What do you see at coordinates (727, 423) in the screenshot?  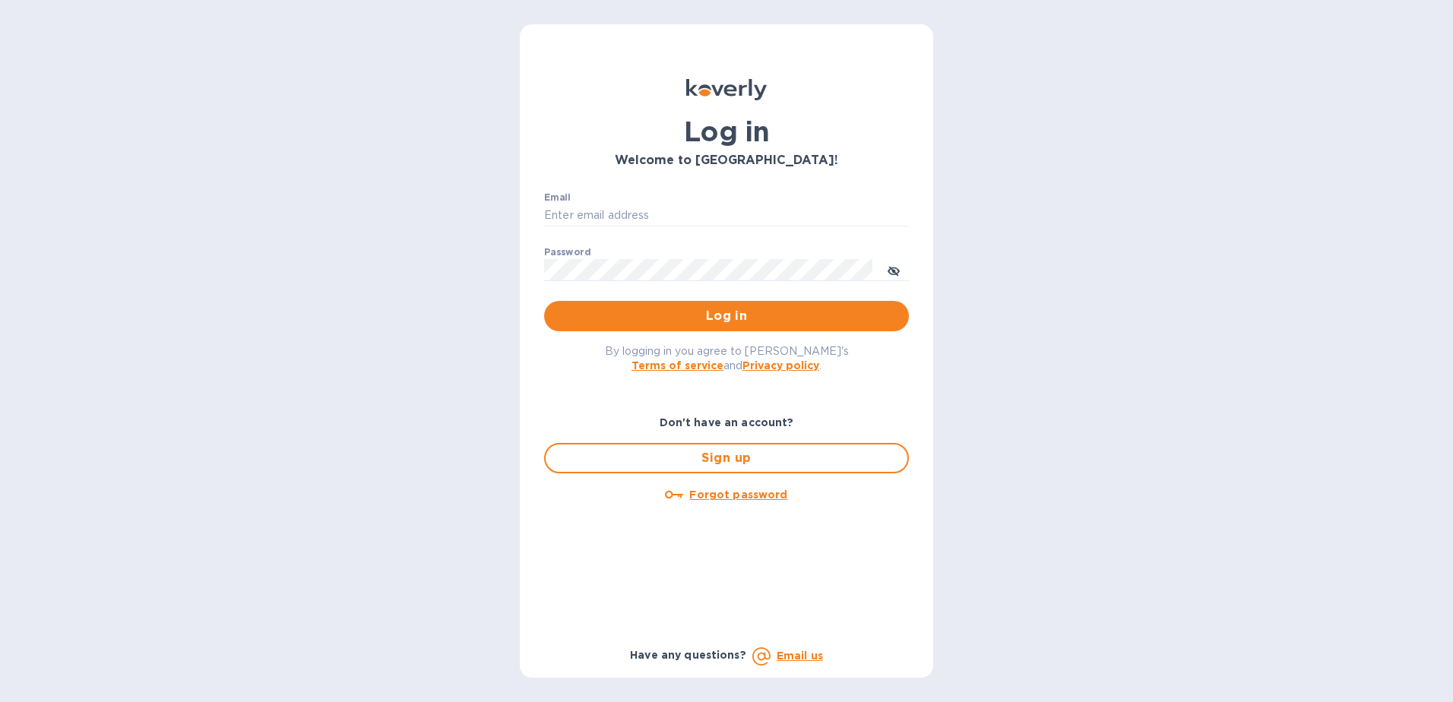 I see `b: Don't have an account?` at bounding box center [727, 423].